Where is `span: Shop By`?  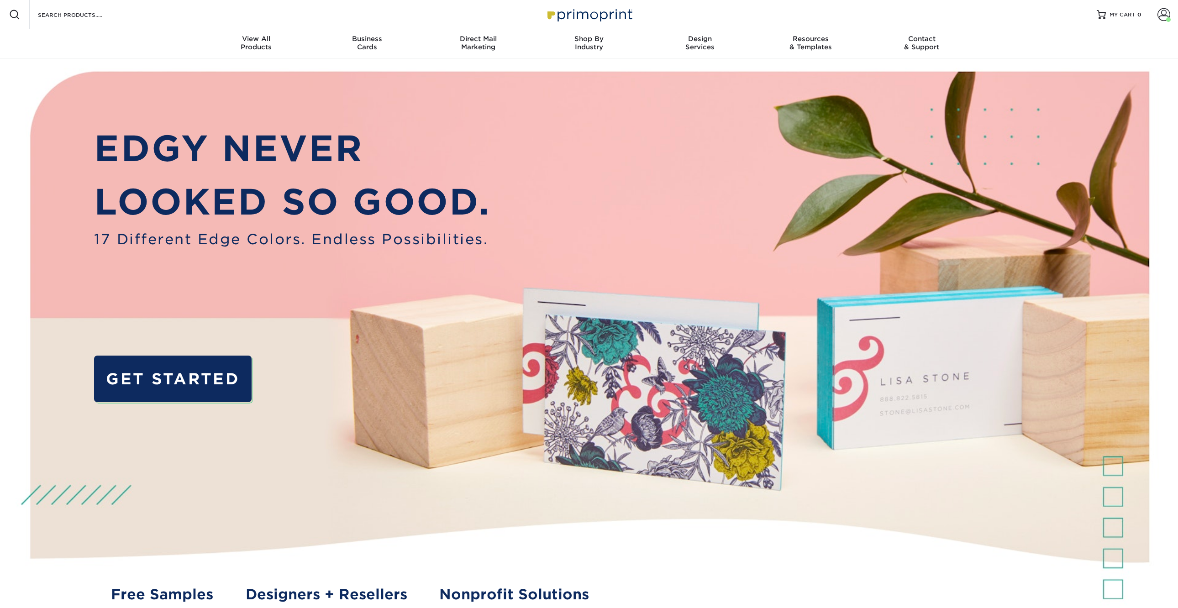 span: Shop By is located at coordinates (589, 39).